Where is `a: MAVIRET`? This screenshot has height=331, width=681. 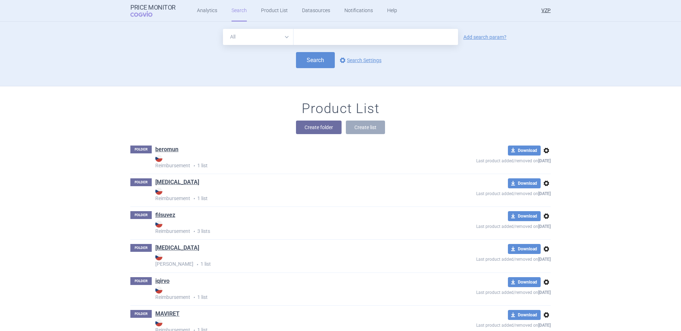
a: MAVIRET is located at coordinates (168, 314).